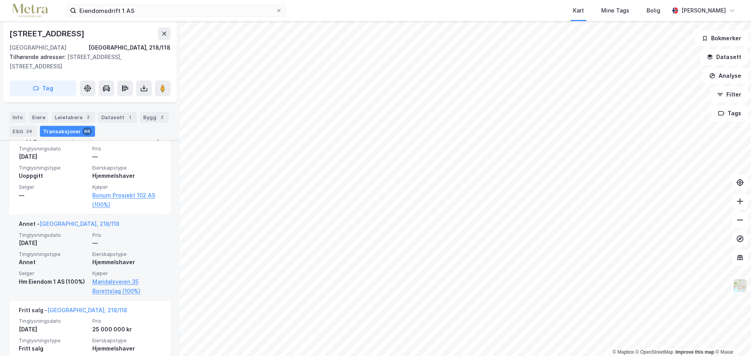 This screenshot has height=356, width=751. I want to click on button: Filter, so click(729, 95).